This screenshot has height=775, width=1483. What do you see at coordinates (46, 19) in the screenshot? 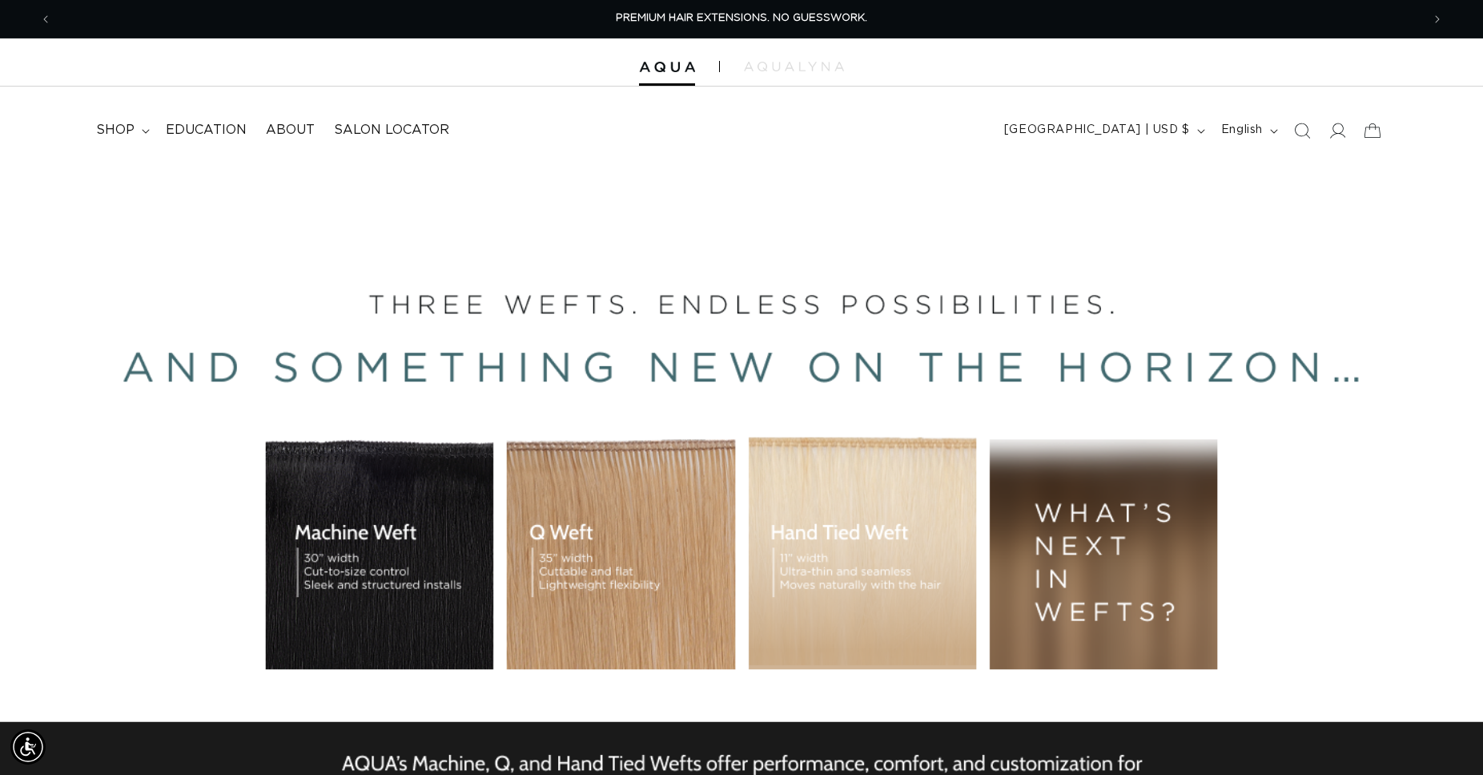
I see `button: Previous announcement` at bounding box center [46, 19].